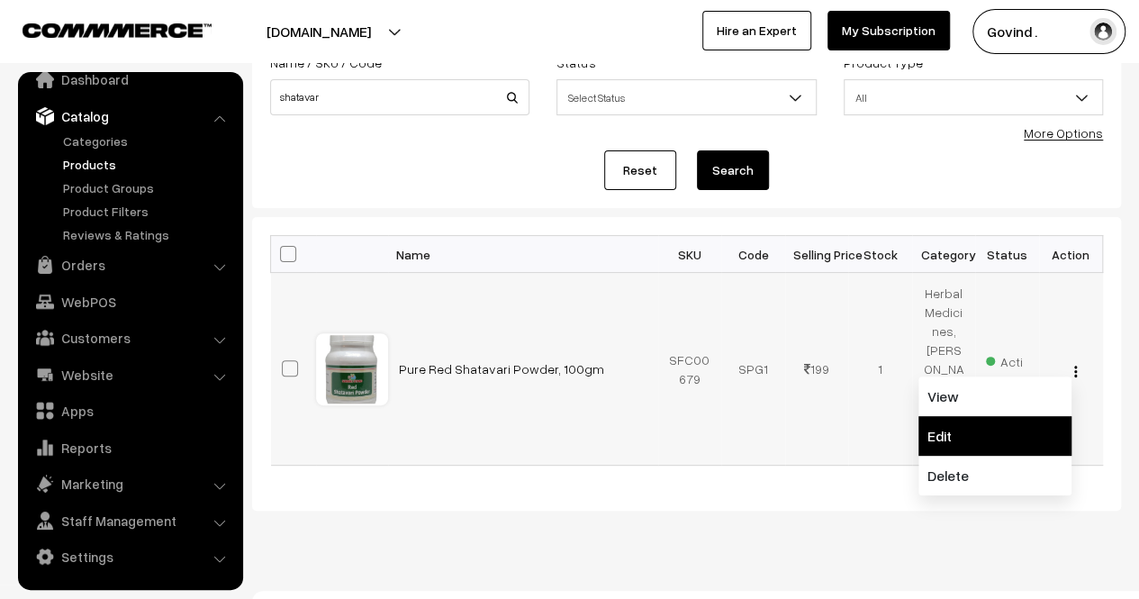  What do you see at coordinates (101, 29) in the screenshot?
I see `a: COMMMERCE` at bounding box center [101, 29].